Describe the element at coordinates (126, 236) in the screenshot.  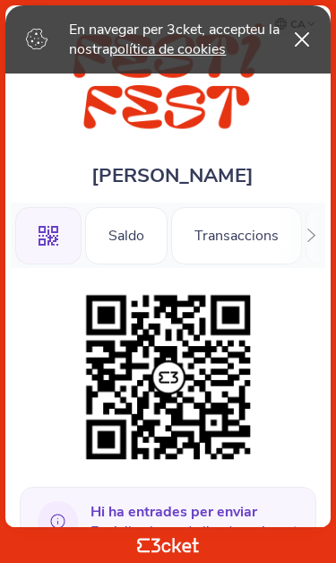
I see `div: Saldo` at that location.